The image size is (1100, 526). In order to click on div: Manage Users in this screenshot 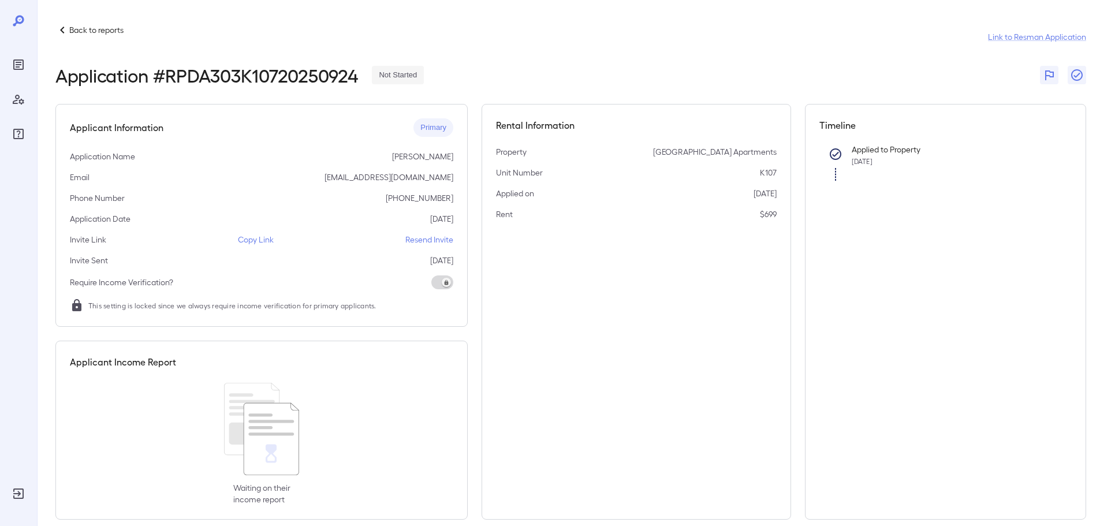, I will do `click(18, 99)`.